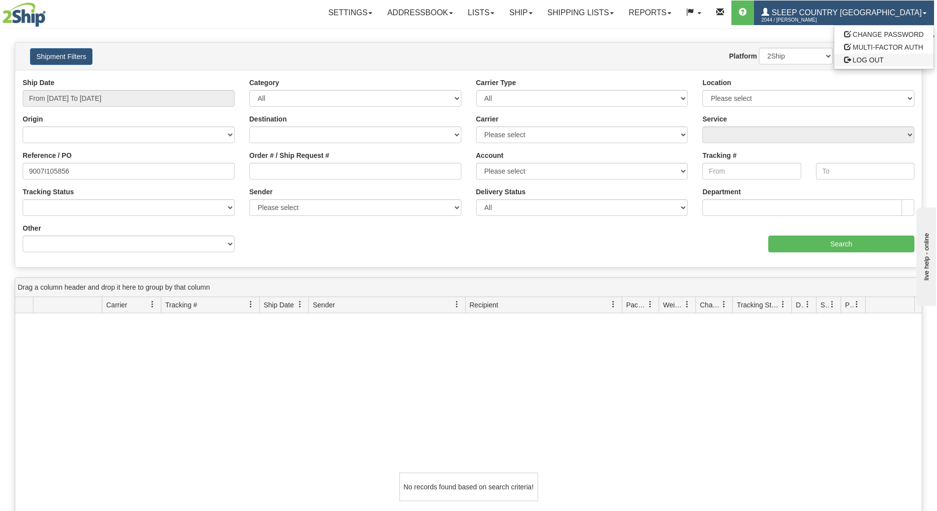 The image size is (937, 511). What do you see at coordinates (181, 305) in the screenshot?
I see `span: Tracking #` at bounding box center [181, 305].